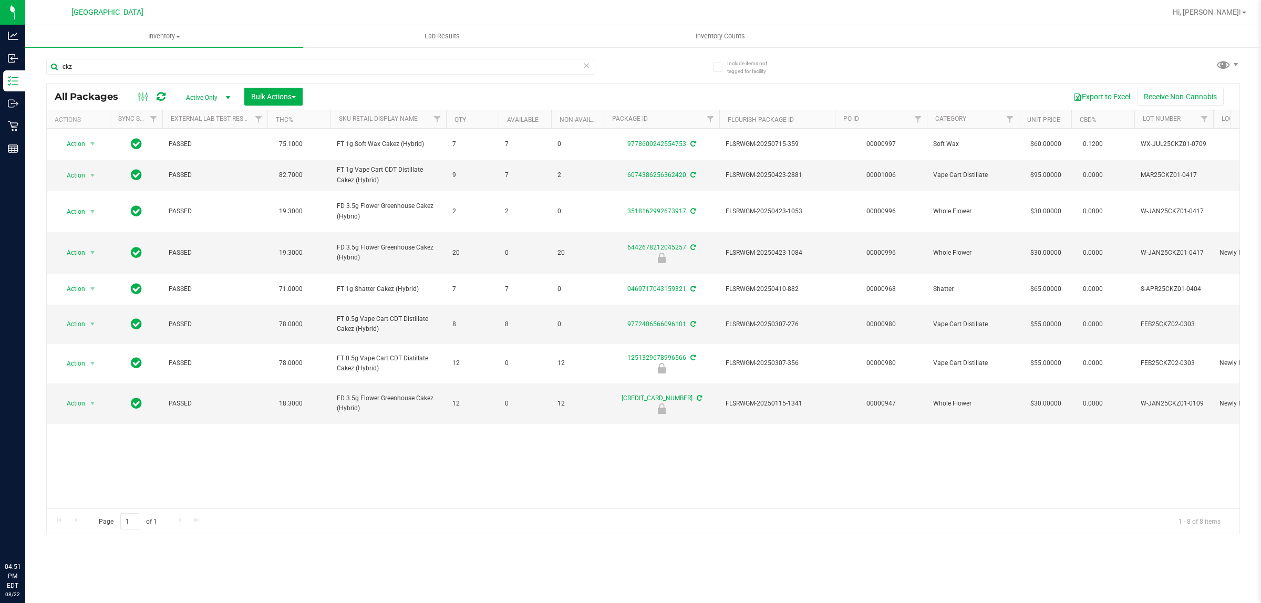 This screenshot has width=1261, height=603. What do you see at coordinates (130, 521) in the screenshot?
I see `input: 1` at bounding box center [130, 521].